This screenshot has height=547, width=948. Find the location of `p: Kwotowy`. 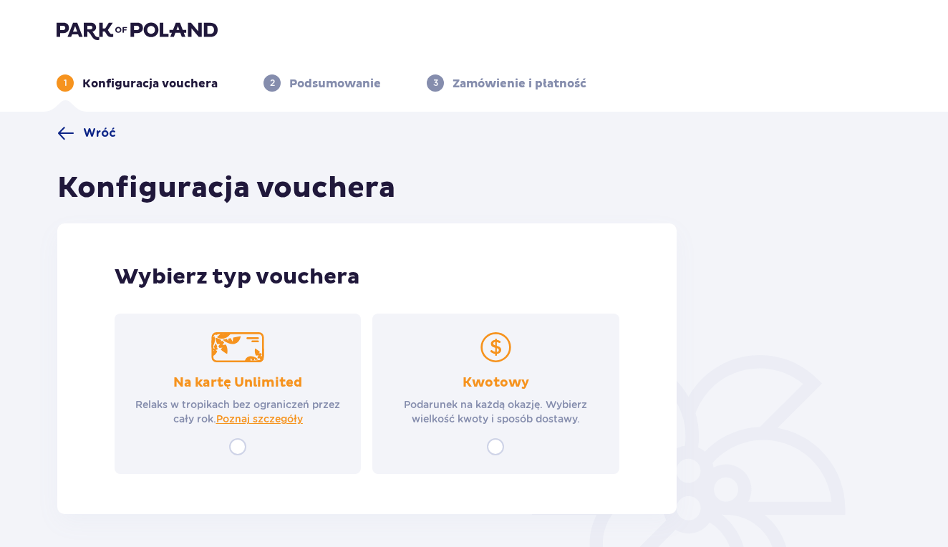

p: Kwotowy is located at coordinates (495, 383).